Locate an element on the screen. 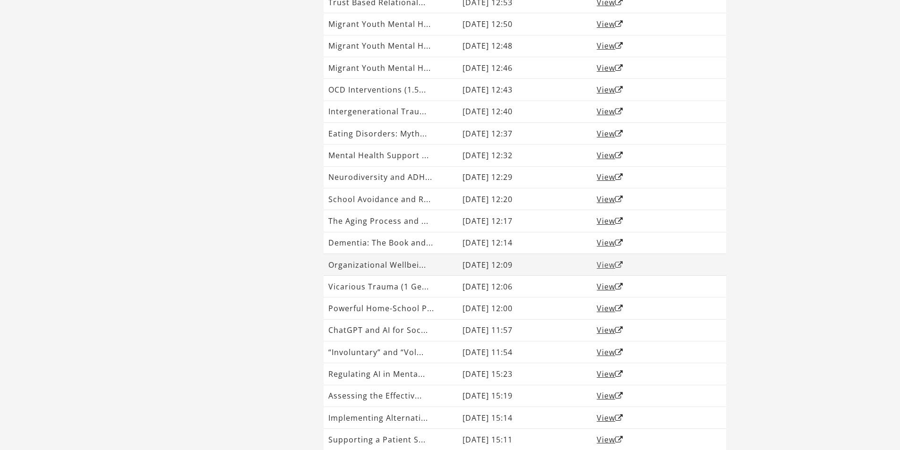 The width and height of the screenshot is (900, 450). td: “Involuntary” and “Vol... is located at coordinates (391, 353).